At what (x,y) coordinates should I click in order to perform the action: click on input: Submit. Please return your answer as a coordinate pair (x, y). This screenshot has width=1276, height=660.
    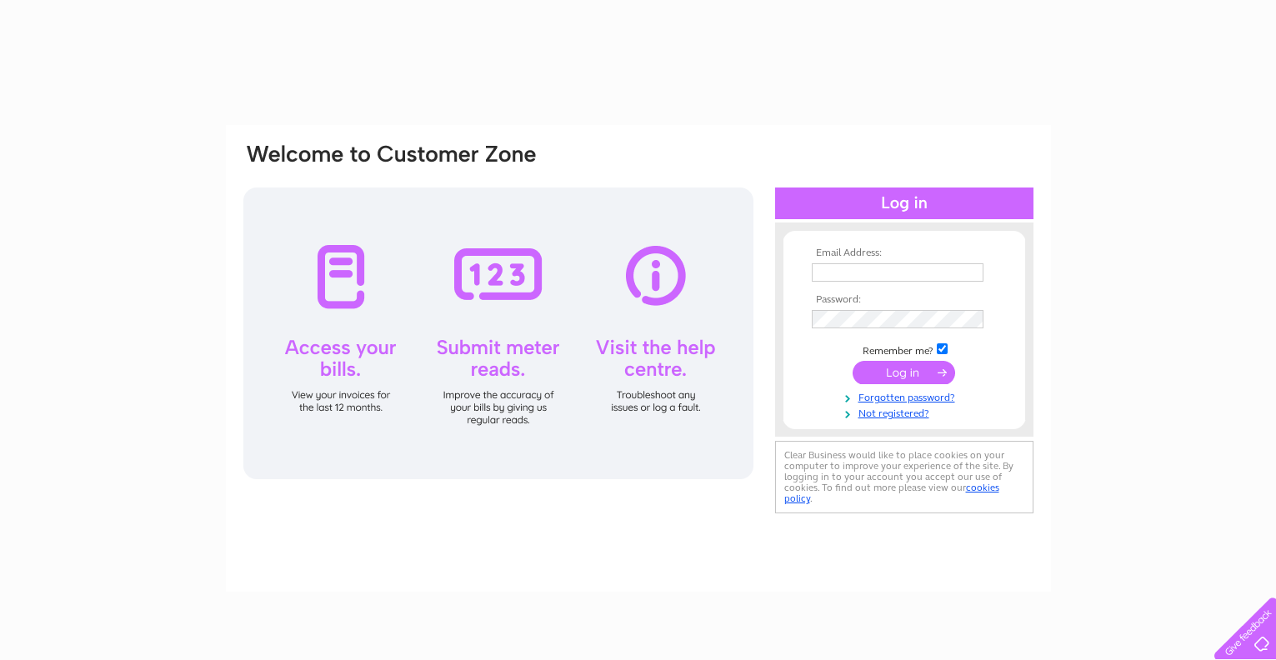
    Looking at the image, I should click on (904, 373).